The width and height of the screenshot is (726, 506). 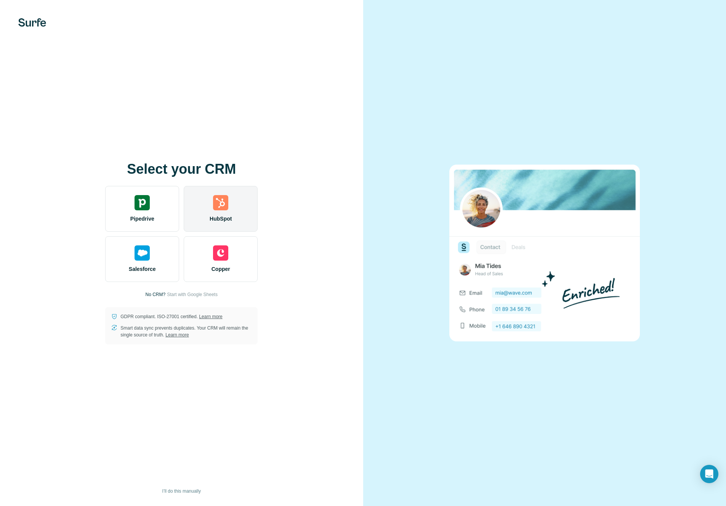 What do you see at coordinates (142, 253) in the screenshot?
I see `img: salesforce's logo` at bounding box center [142, 253].